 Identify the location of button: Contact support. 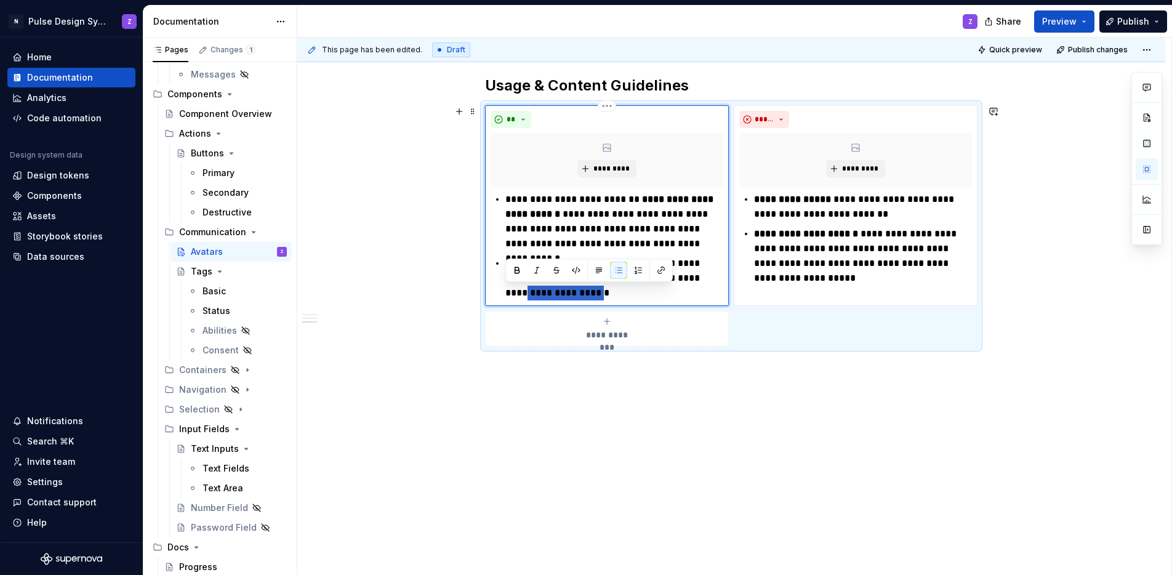
(71, 502).